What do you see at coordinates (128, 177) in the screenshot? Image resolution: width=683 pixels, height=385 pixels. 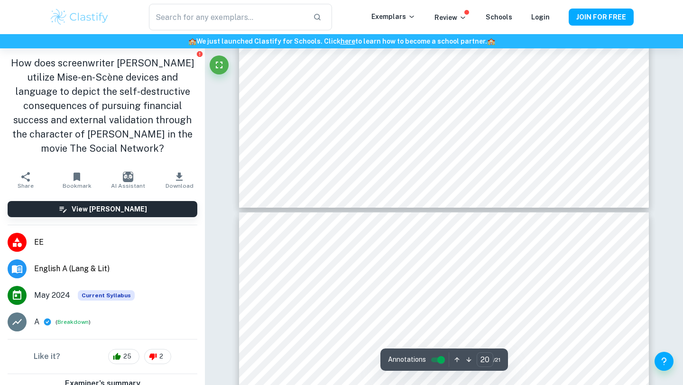 I see `img: AI Assistant` at bounding box center [128, 177].